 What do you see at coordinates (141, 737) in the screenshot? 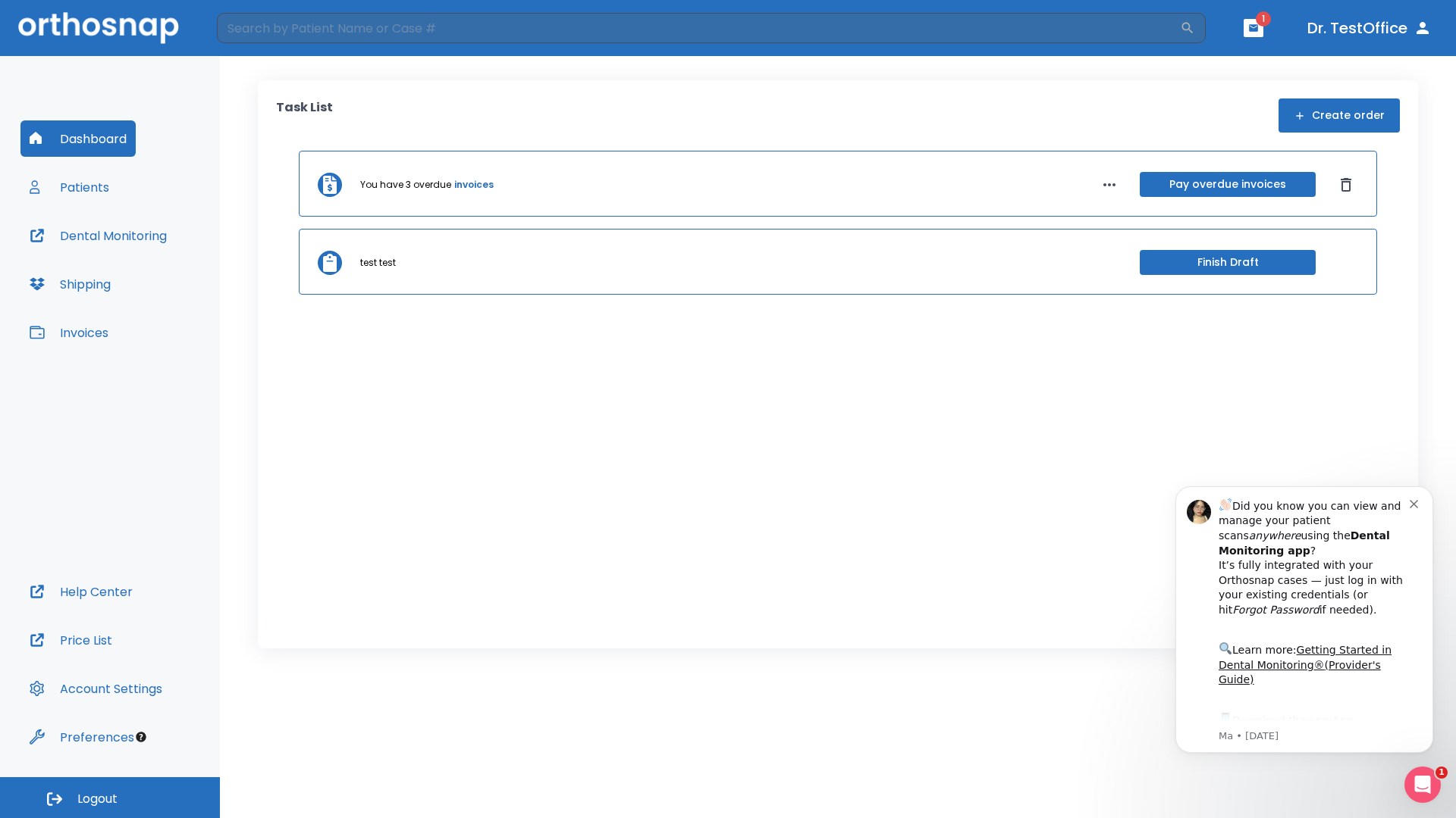
I see `div: Tooltip anchor` at bounding box center [141, 737].